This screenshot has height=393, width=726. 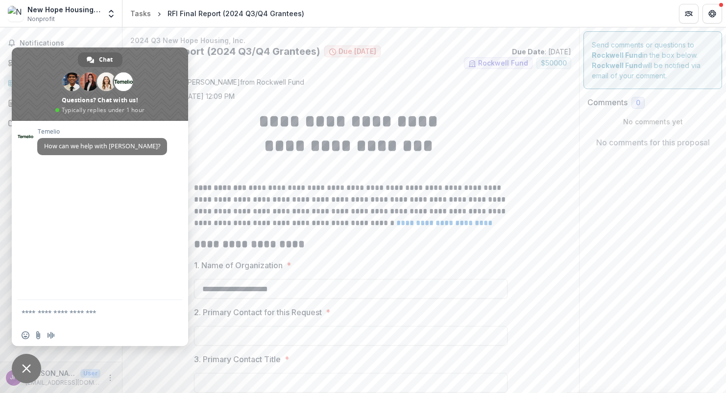 I want to click on p: No comments for this proposal, so click(x=653, y=143).